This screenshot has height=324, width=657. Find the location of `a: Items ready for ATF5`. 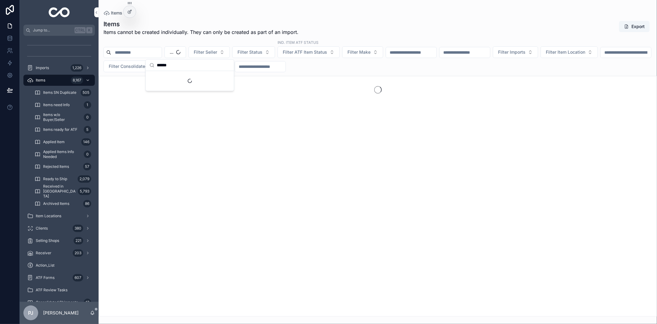

a: Items ready for ATF5 is located at coordinates (63, 129).